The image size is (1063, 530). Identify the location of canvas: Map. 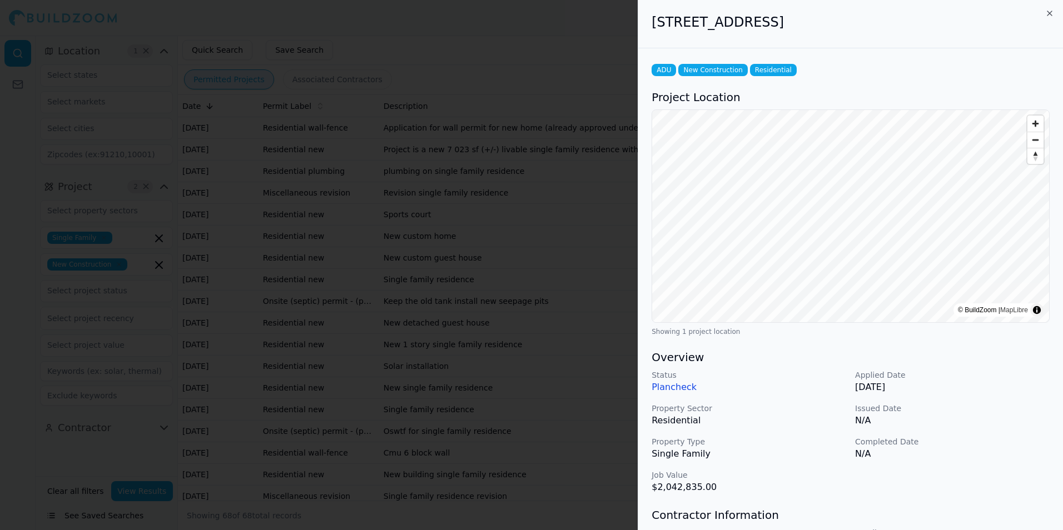
(851, 216).